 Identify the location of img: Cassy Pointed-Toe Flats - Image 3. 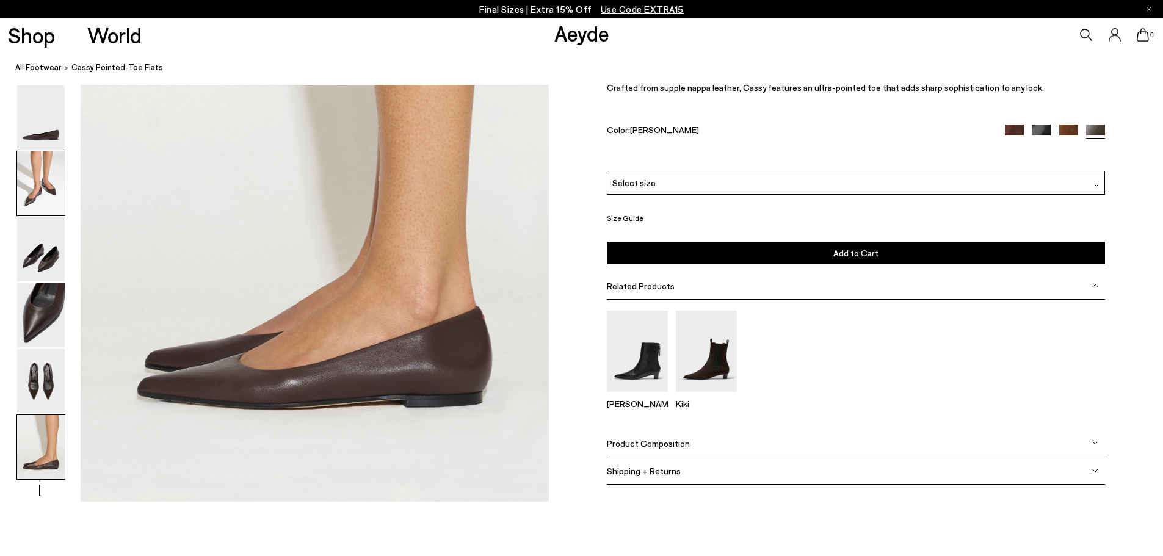
(41, 249).